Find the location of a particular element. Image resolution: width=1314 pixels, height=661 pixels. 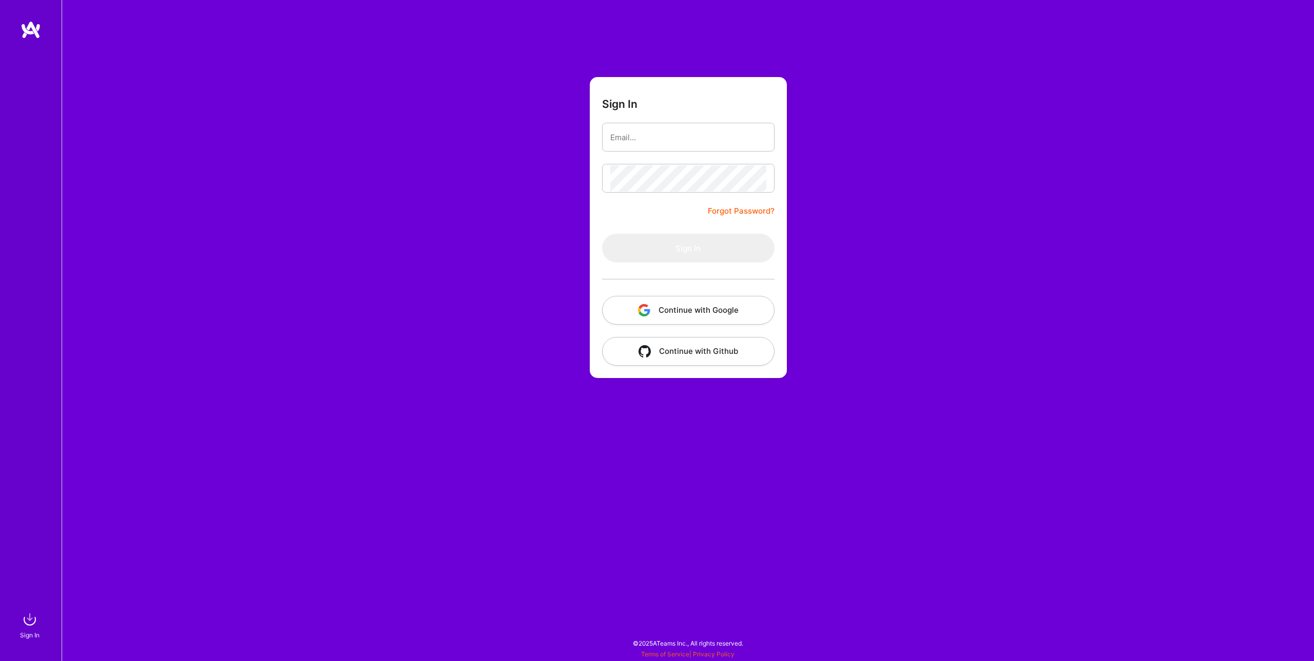

a: Privacy Policy is located at coordinates (713, 653).